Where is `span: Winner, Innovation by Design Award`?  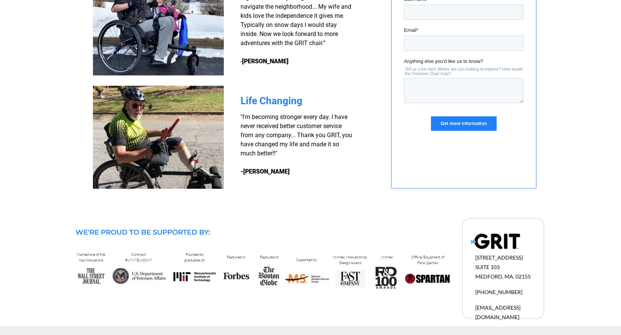 span: Winner, Innovation by Design Award is located at coordinates (350, 260).